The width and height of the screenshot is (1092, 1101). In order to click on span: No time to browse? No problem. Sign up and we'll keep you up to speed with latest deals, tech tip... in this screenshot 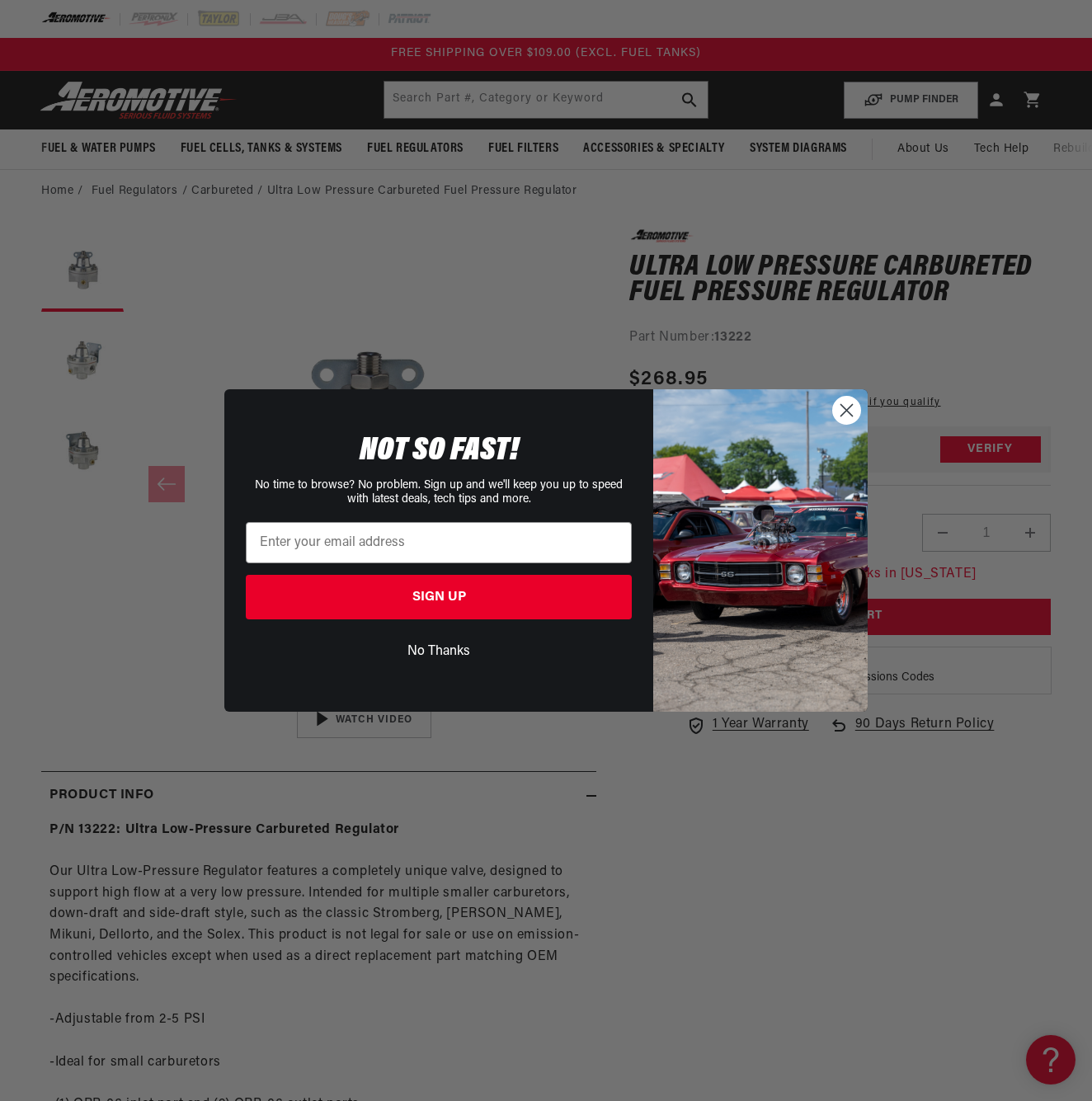, I will do `click(439, 492)`.